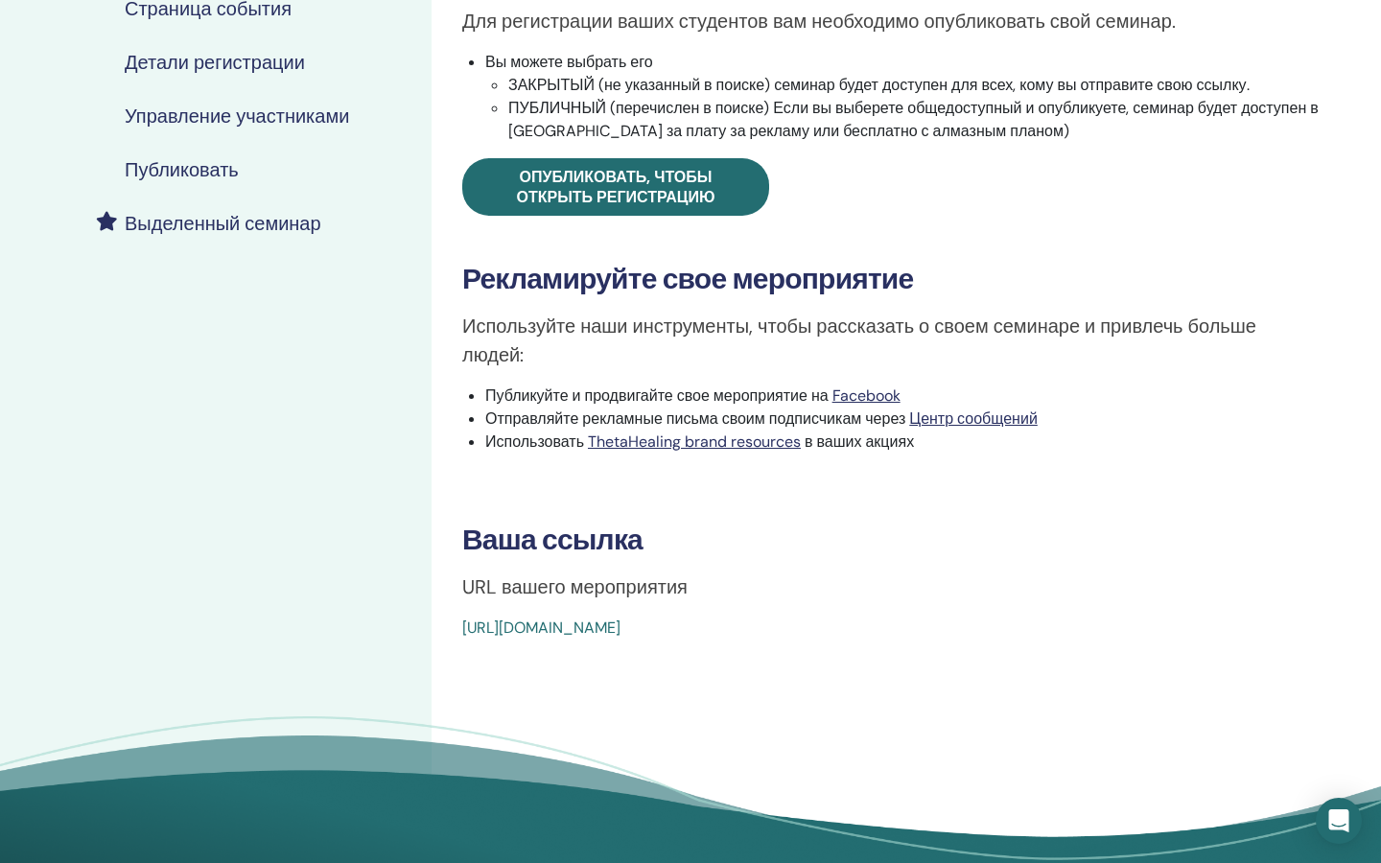 The image size is (1381, 863). Describe the element at coordinates (973, 418) in the screenshot. I see `a: Центр сообщений` at that location.